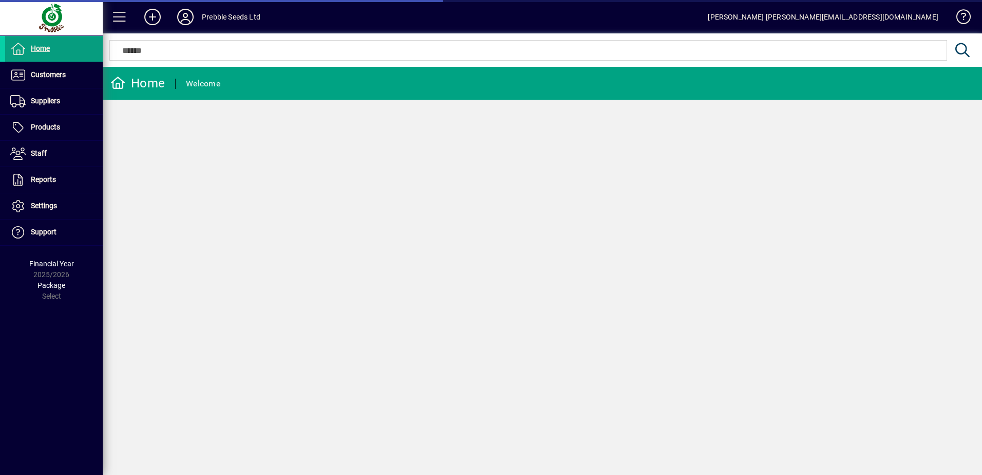 Image resolution: width=982 pixels, height=475 pixels. I want to click on div: Home, so click(138, 83).